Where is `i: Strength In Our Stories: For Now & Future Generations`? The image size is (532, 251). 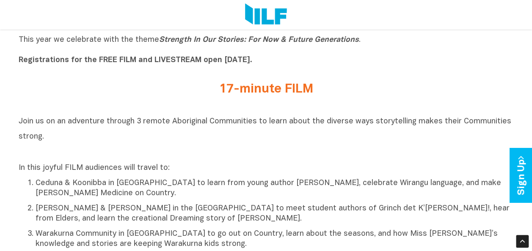 i: Strength In Our Stories: For Now & Future Generations is located at coordinates (259, 40).